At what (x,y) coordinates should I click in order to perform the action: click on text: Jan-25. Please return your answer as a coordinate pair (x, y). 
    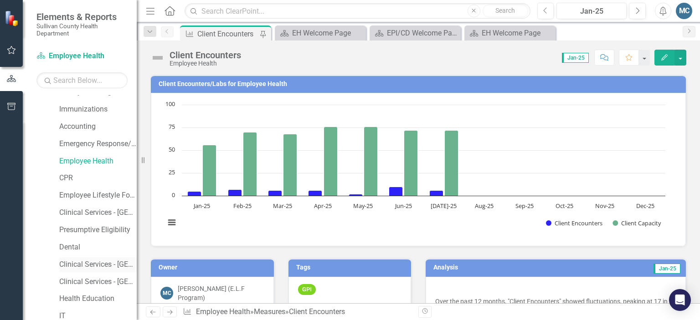
    Looking at the image, I should click on (201, 206).